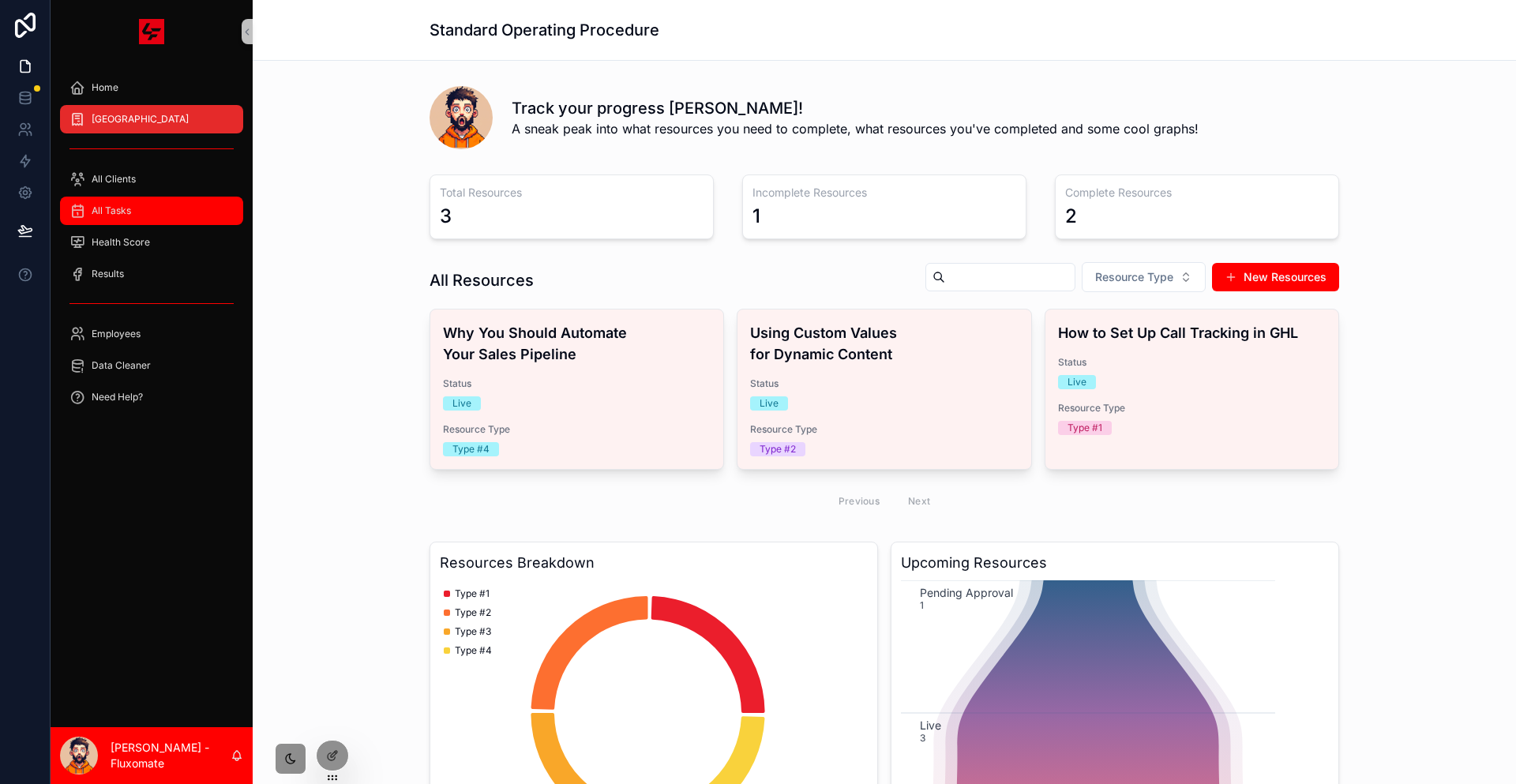  What do you see at coordinates (1274, 277) in the screenshot?
I see `a: New Resources` at bounding box center [1274, 277].